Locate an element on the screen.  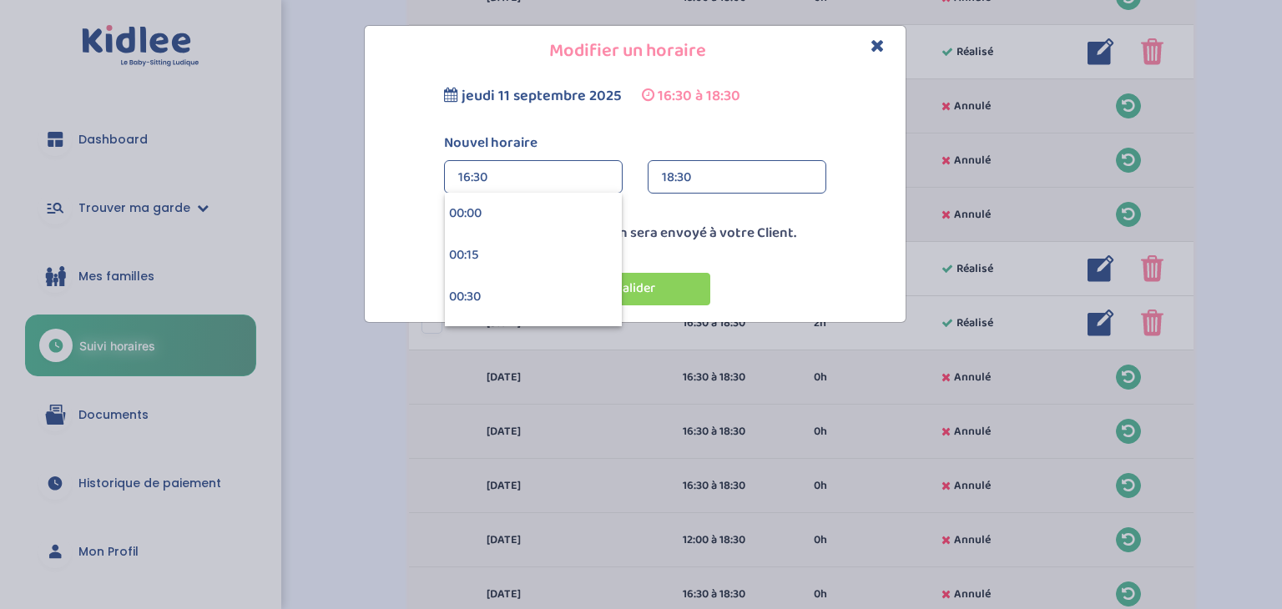
button: Valider is located at coordinates (635, 289).